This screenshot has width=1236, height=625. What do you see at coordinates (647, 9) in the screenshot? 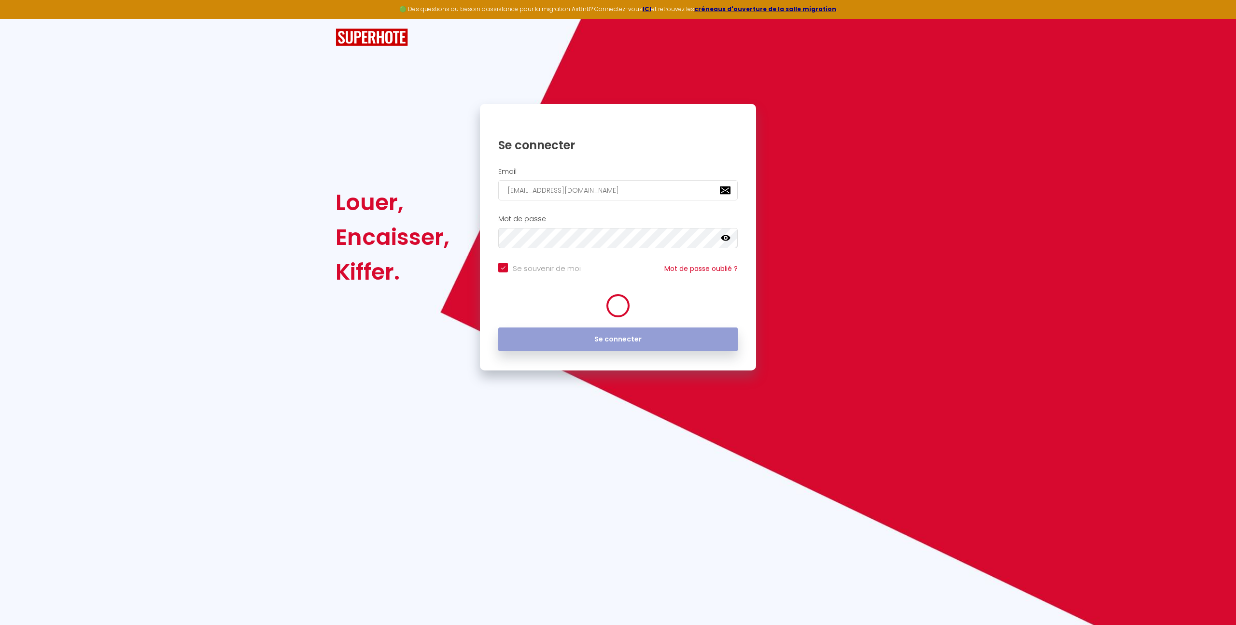
I see `strong: ICI` at bounding box center [647, 9].